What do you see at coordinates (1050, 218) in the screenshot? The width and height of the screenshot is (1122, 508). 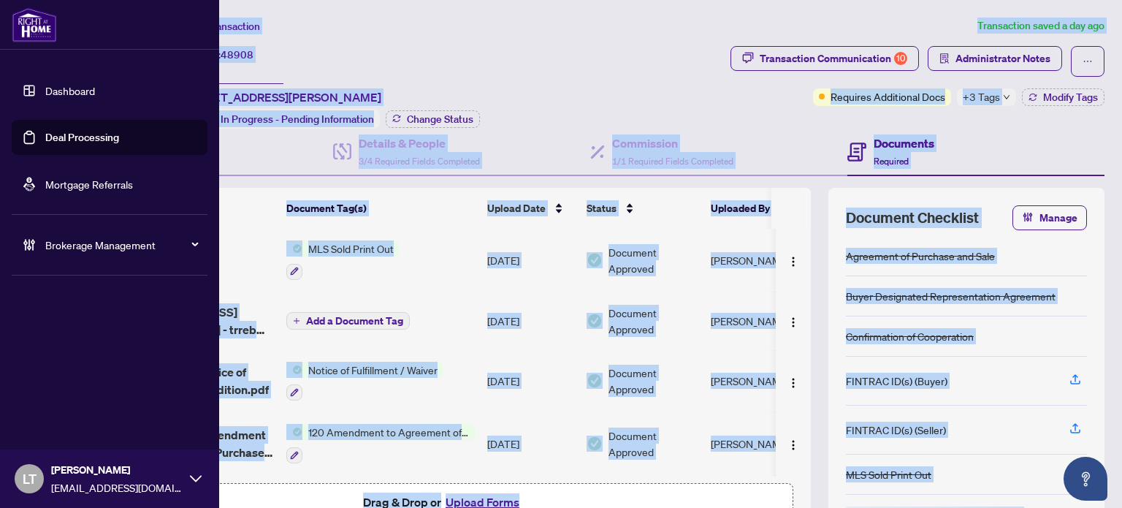 I see `button: Manage` at bounding box center [1050, 218].